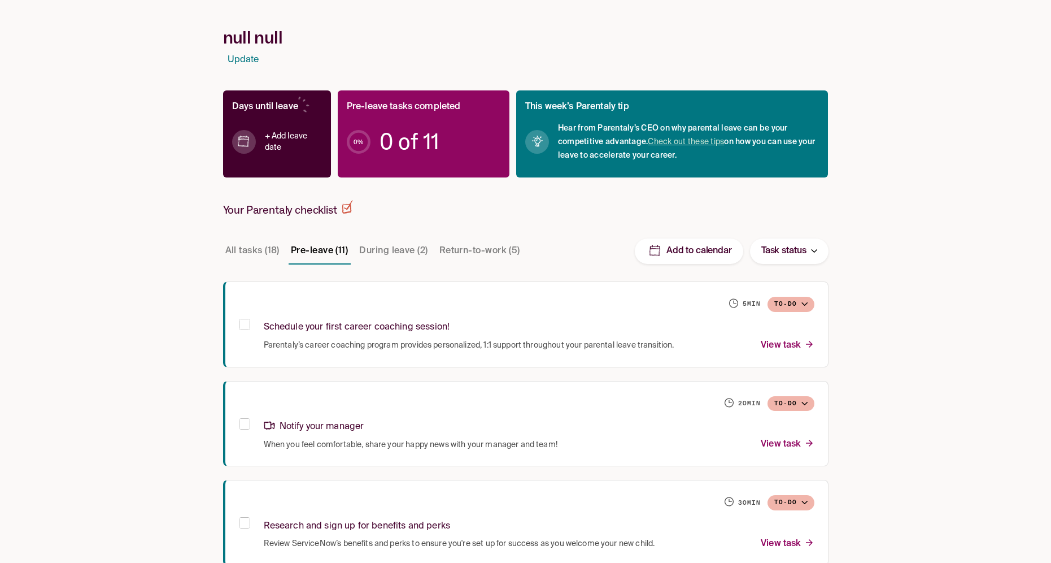 The height and width of the screenshot is (563, 1051). Describe the element at coordinates (750, 403) in the screenshot. I see `h6: 20 min` at that location.